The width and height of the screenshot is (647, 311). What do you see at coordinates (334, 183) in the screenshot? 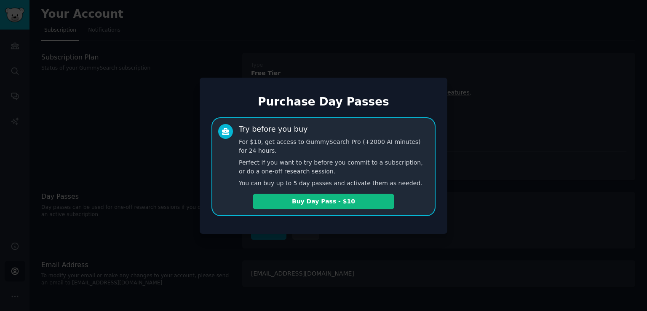
I see `p: You can buy up to 5 day passes and activate them as needed.` at bounding box center [334, 183].